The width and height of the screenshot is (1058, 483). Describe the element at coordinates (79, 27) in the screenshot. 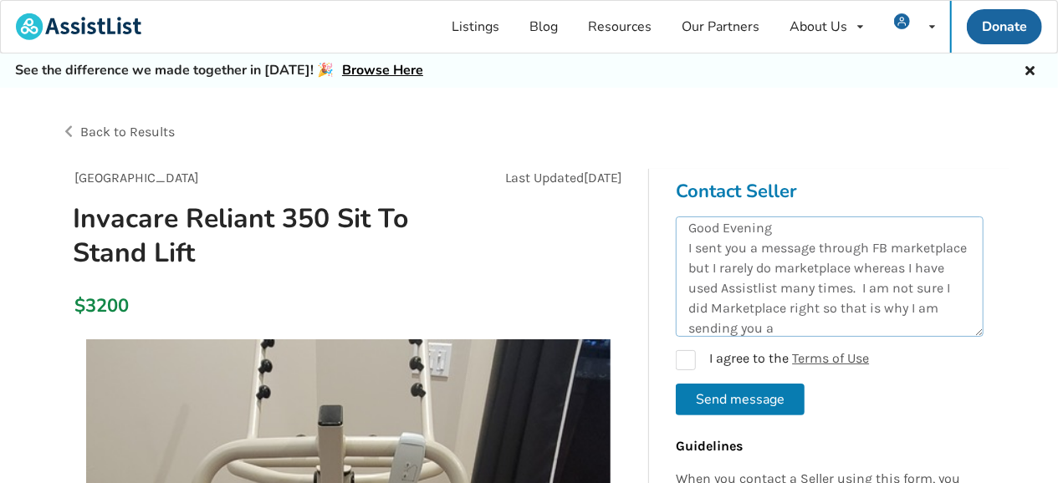

I see `img: assistlist-logo` at that location.